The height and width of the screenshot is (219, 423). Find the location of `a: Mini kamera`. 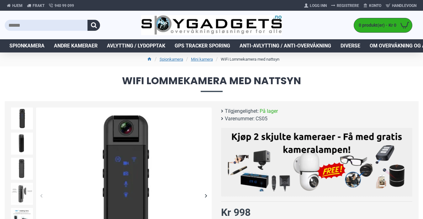

a: Mini kamera is located at coordinates (202, 59).